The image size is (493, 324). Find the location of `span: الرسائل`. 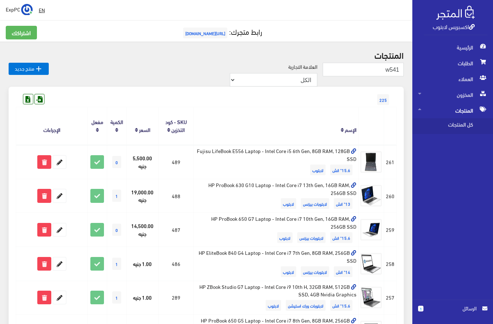

span: الرسائل is located at coordinates (452, 308).